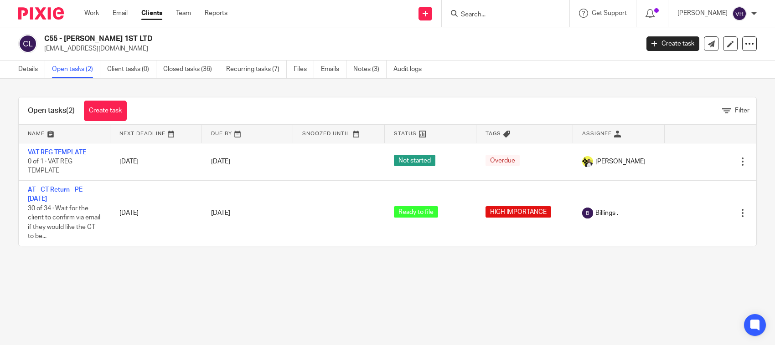 The width and height of the screenshot is (775, 345). I want to click on span: Billings ., so click(606, 213).